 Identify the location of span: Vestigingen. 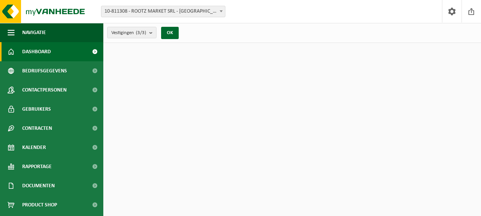
(129, 33).